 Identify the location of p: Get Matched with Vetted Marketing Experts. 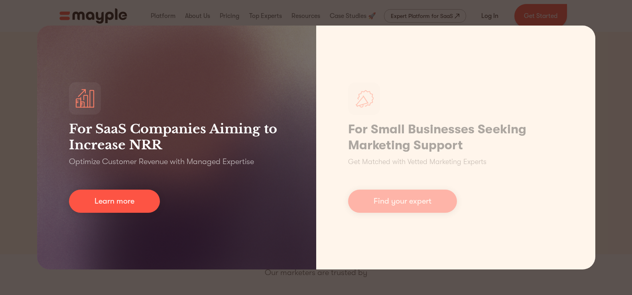
(417, 161).